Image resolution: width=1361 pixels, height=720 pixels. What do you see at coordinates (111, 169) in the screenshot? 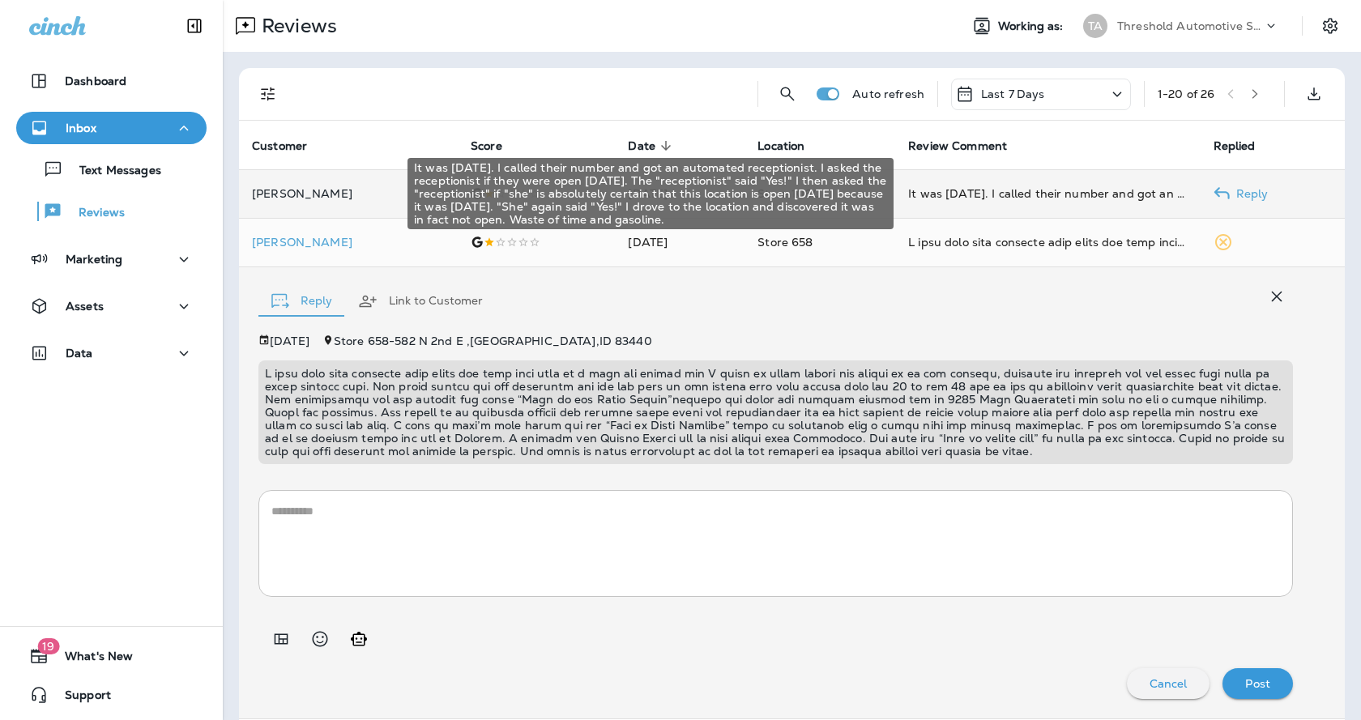
I see `button: Text Messages` at bounding box center [111, 169].